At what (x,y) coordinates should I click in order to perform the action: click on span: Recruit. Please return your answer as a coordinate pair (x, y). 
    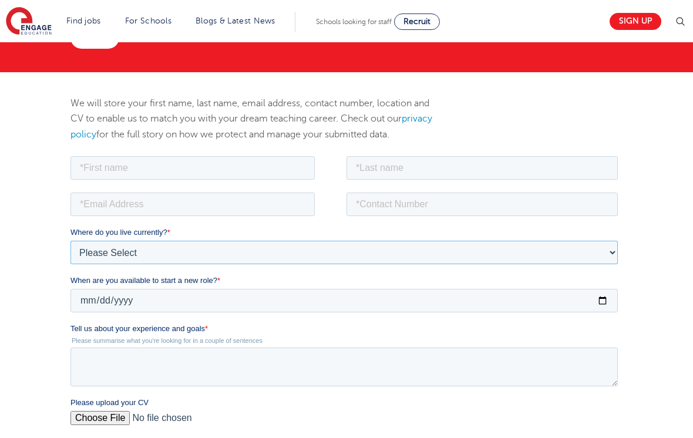
    Looking at the image, I should click on (417, 21).